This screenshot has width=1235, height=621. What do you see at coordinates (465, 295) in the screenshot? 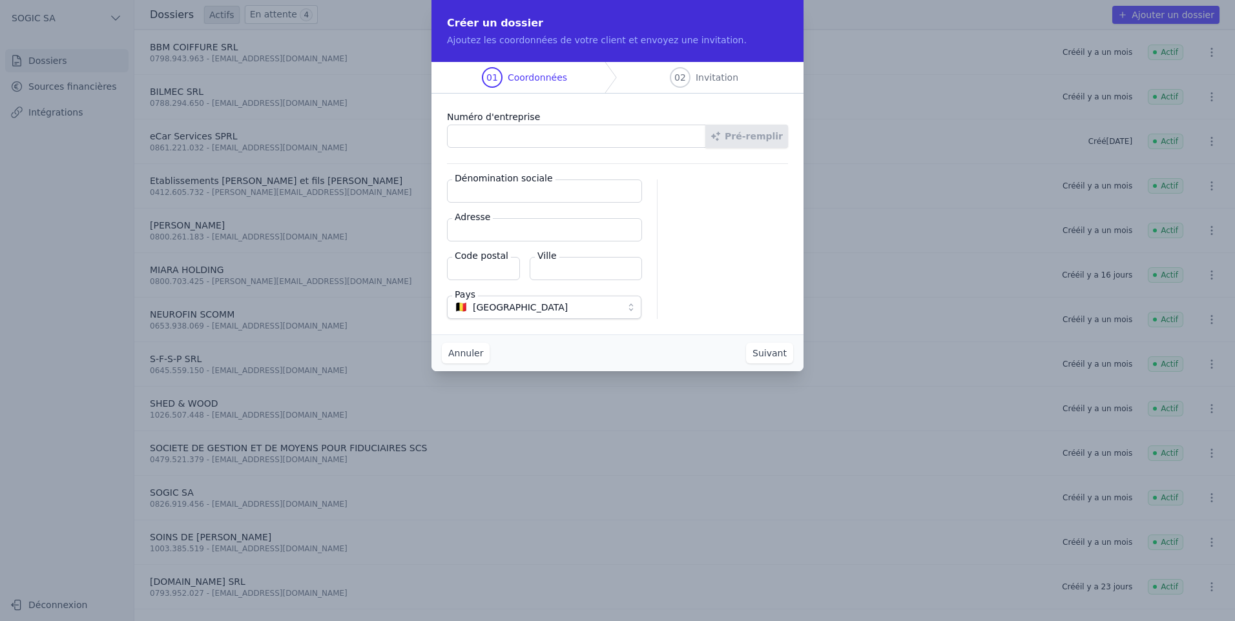
I see `label: Pays` at bounding box center [465, 295].